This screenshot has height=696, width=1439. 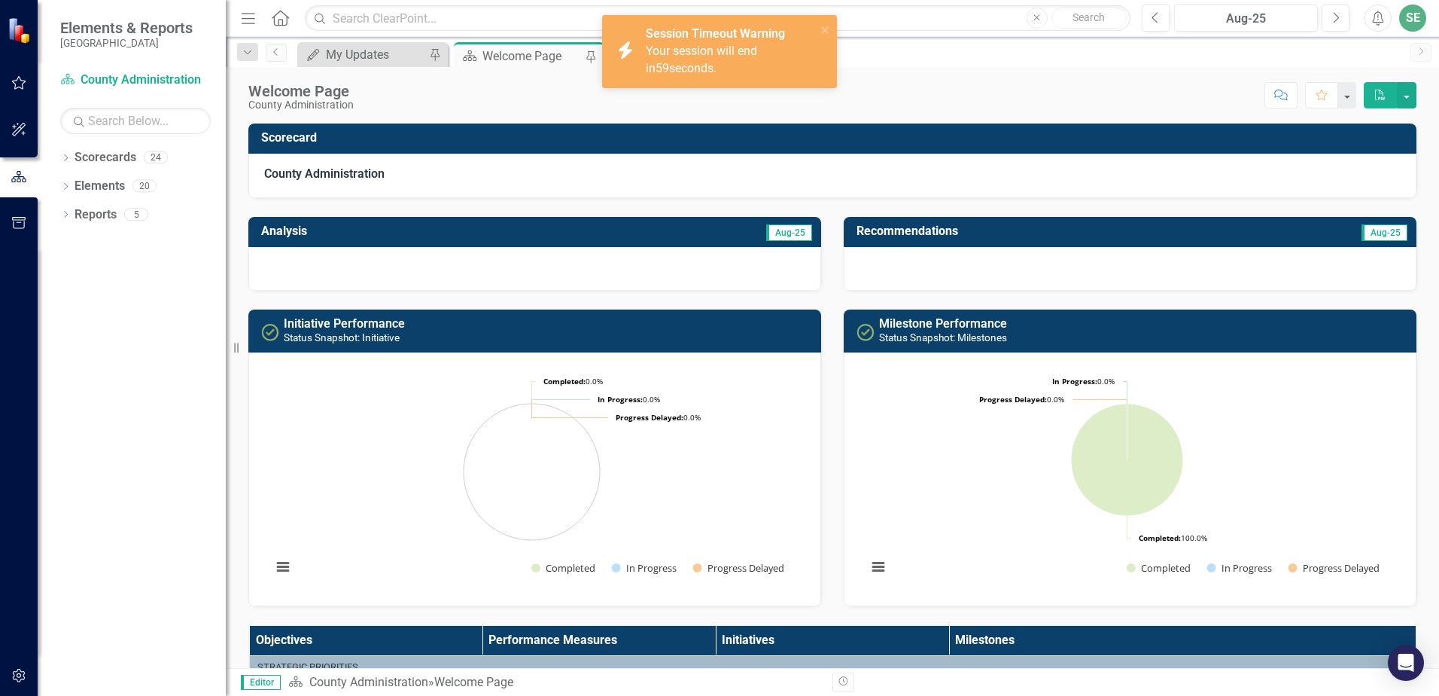 What do you see at coordinates (662, 68) in the screenshot?
I see `span: 59` at bounding box center [662, 68].